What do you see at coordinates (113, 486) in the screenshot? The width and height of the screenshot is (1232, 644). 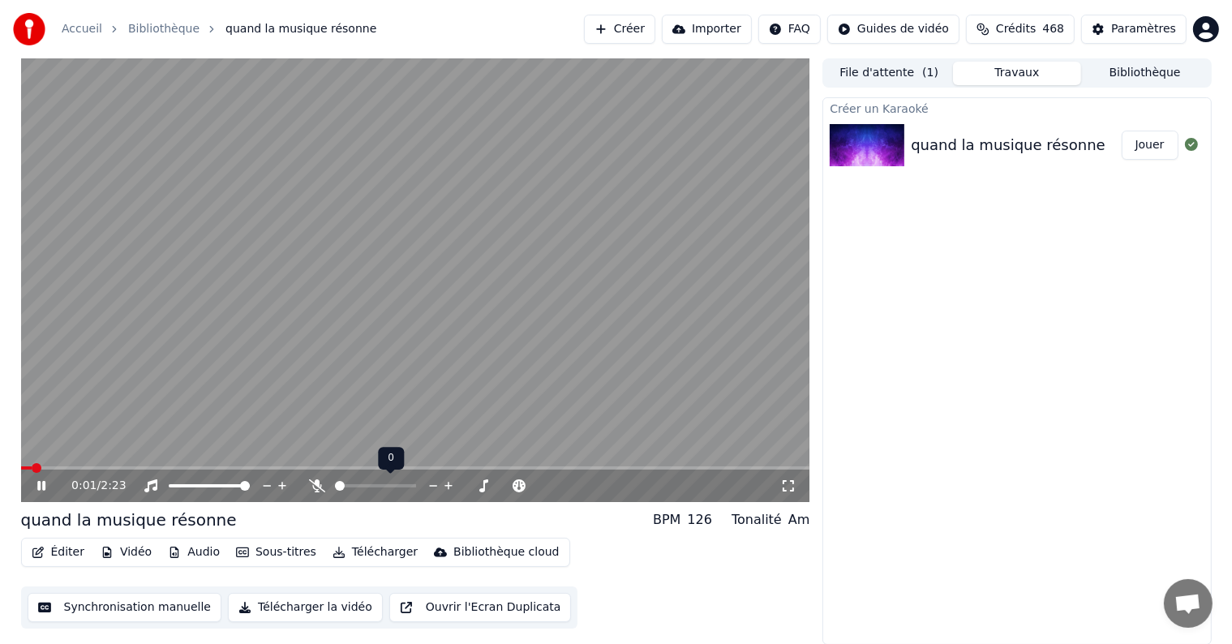 I see `span: 2:23` at bounding box center [113, 486].